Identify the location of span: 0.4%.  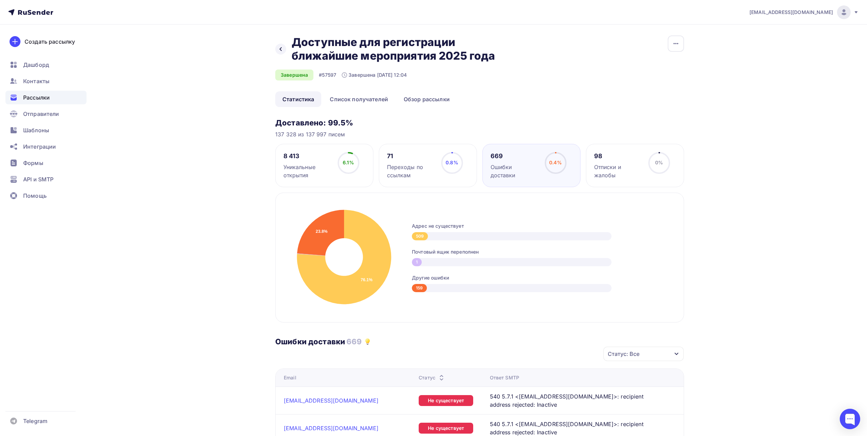
(555, 162).